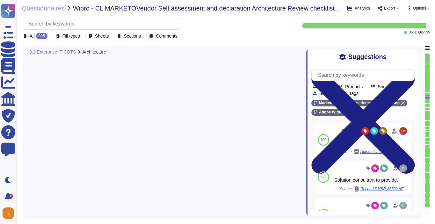  I want to click on div: 9+, so click(11, 196).